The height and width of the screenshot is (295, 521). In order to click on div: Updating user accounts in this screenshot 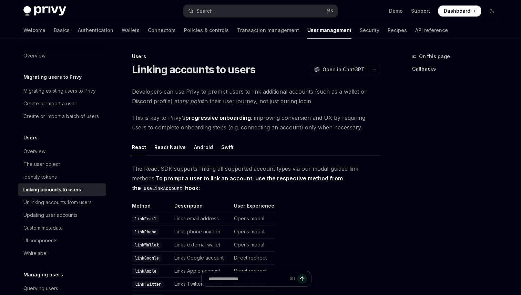, I will do `click(50, 215)`.